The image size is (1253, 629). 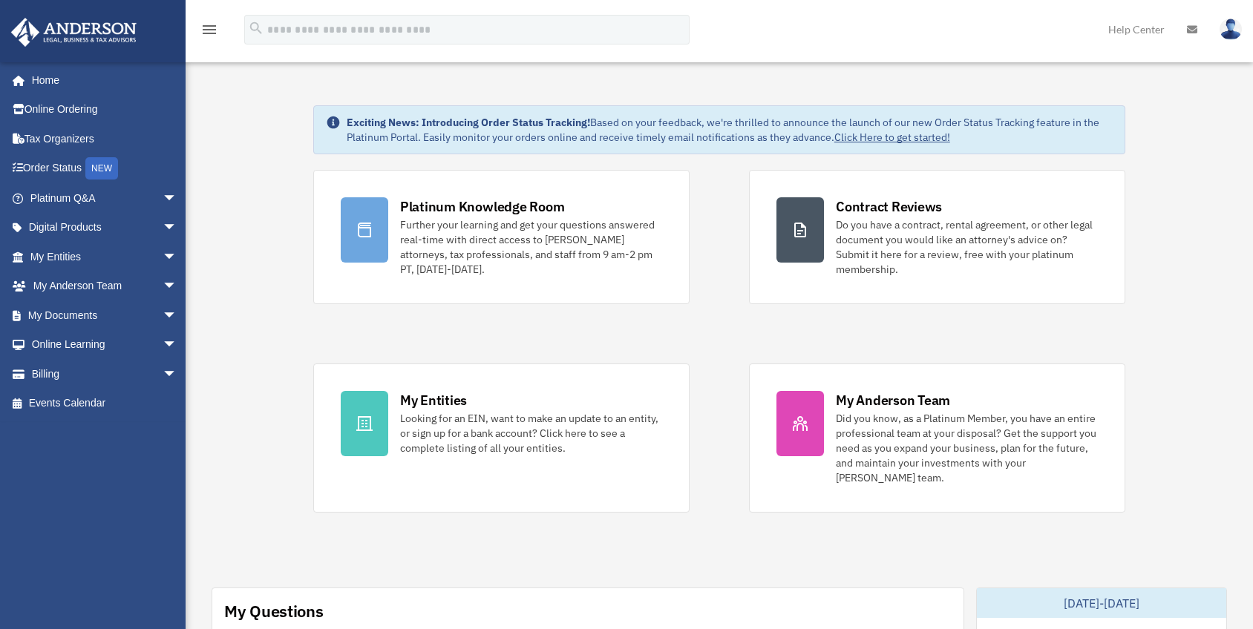 What do you see at coordinates (256, 28) in the screenshot?
I see `i: search` at bounding box center [256, 28].